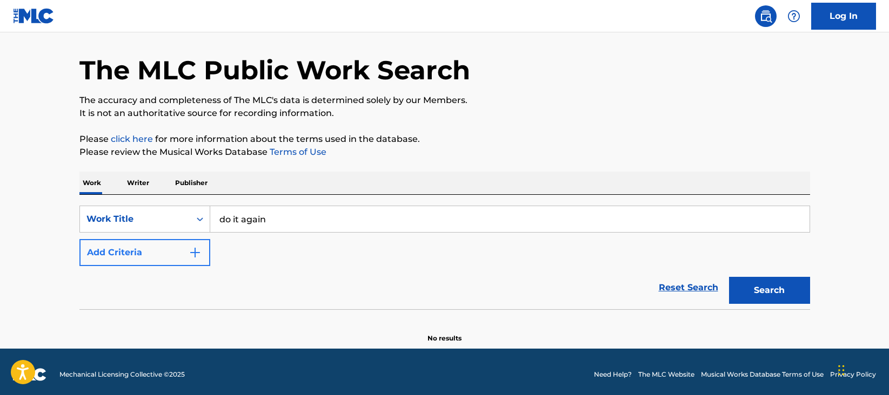 The height and width of the screenshot is (395, 889). What do you see at coordinates (843, 16) in the screenshot?
I see `a: Log In` at bounding box center [843, 16].